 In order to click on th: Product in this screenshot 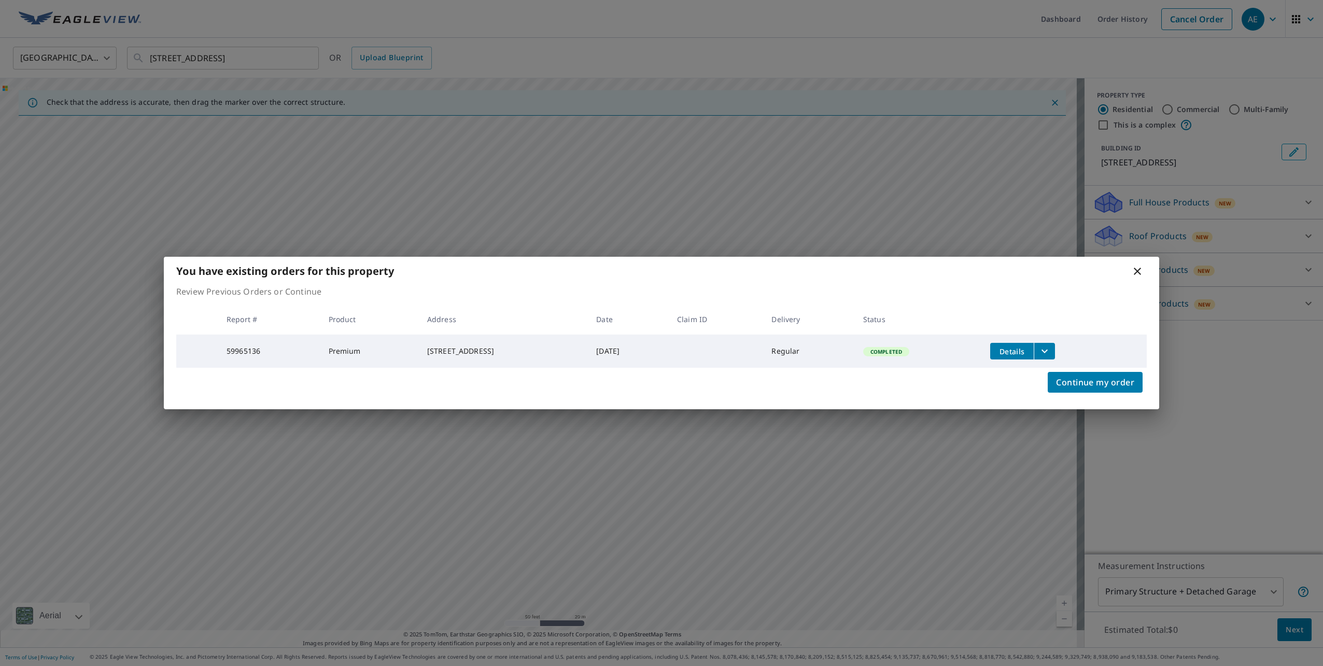, I will do `click(370, 319)`.